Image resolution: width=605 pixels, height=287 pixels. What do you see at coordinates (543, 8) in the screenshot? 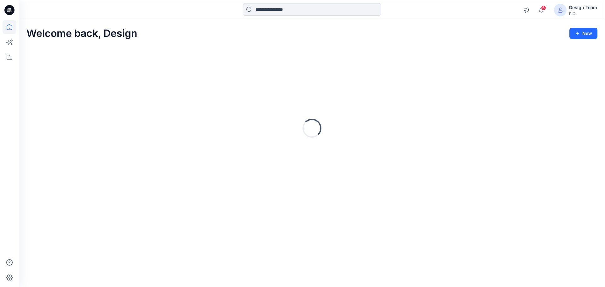
I see `span: 6` at bounding box center [543, 8].